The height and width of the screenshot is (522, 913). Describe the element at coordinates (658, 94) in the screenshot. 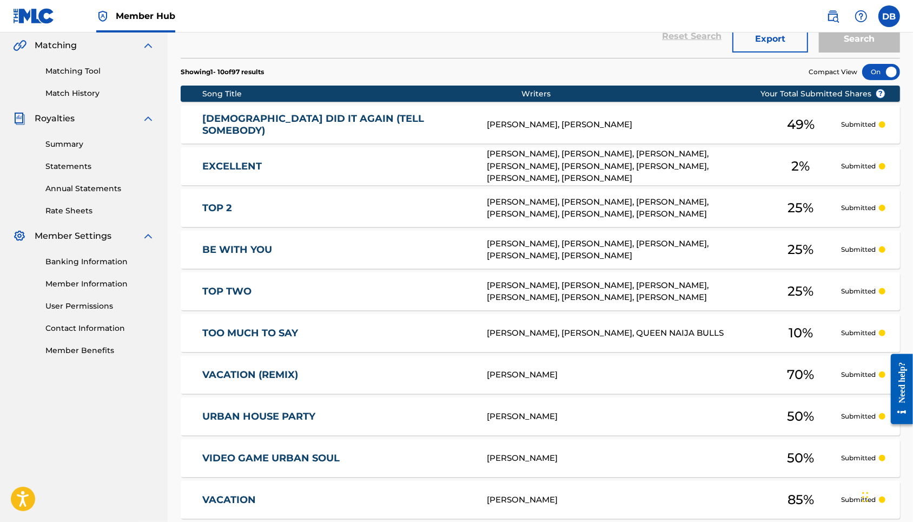

I see `div: Writers` at that location.